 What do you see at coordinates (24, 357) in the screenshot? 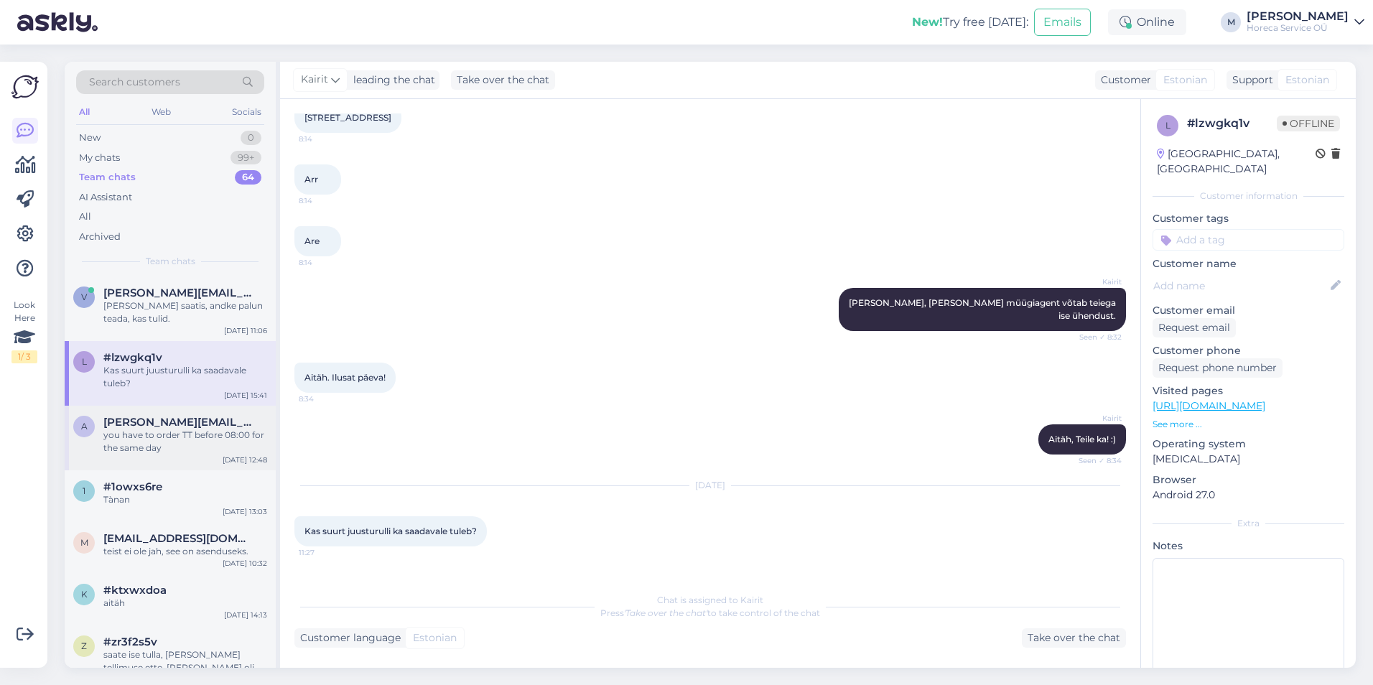
I see `div: 1 / 3` at bounding box center [24, 357].